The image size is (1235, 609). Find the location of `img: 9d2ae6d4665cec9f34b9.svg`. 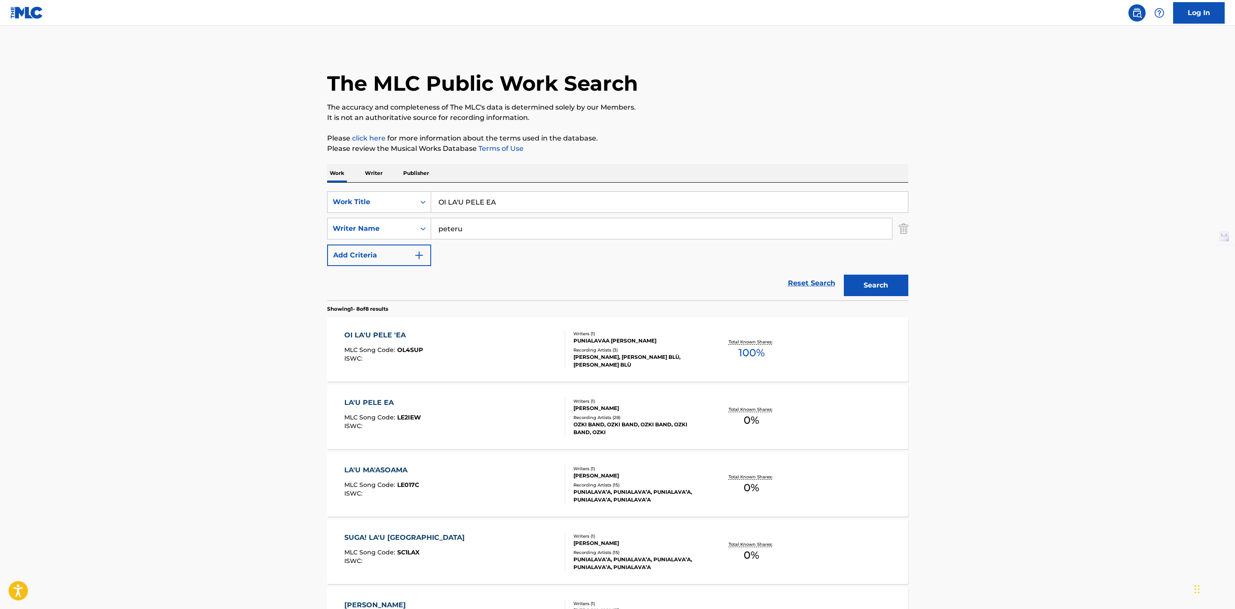

img: 9d2ae6d4665cec9f34b9.svg is located at coordinates (419, 255).